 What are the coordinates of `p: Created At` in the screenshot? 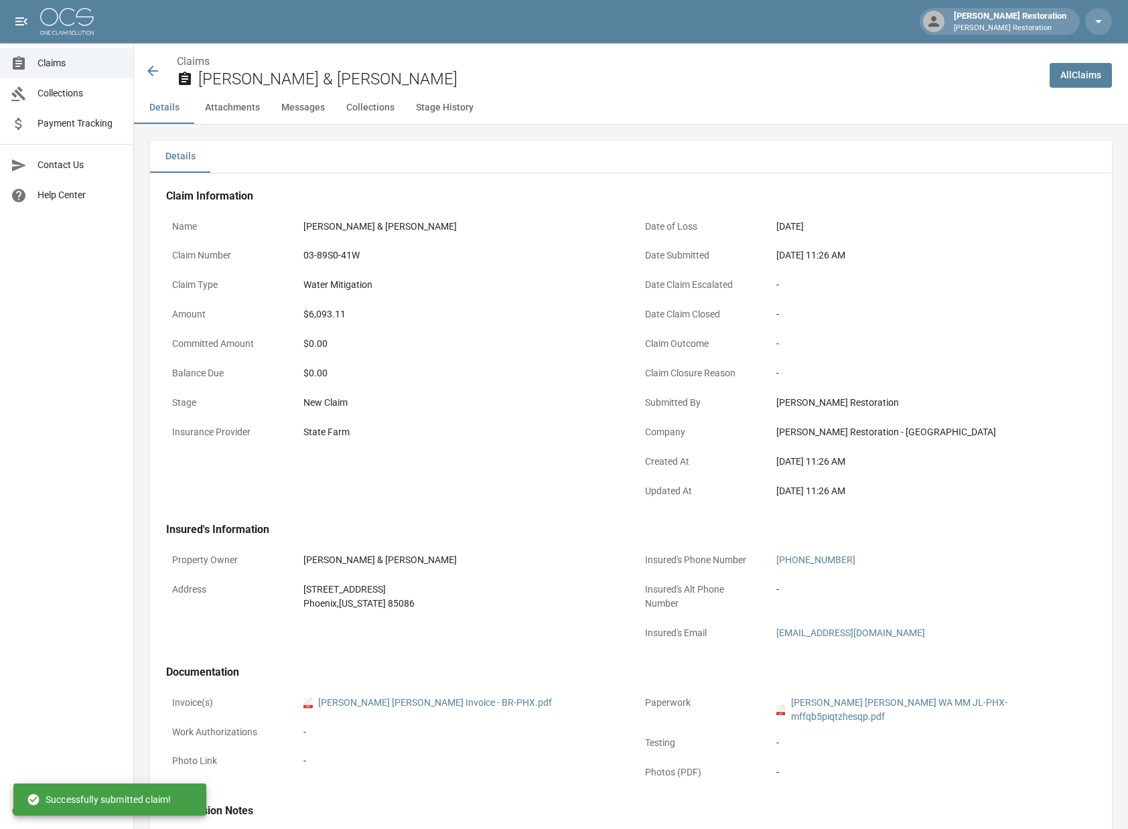 It's located at (699, 461).